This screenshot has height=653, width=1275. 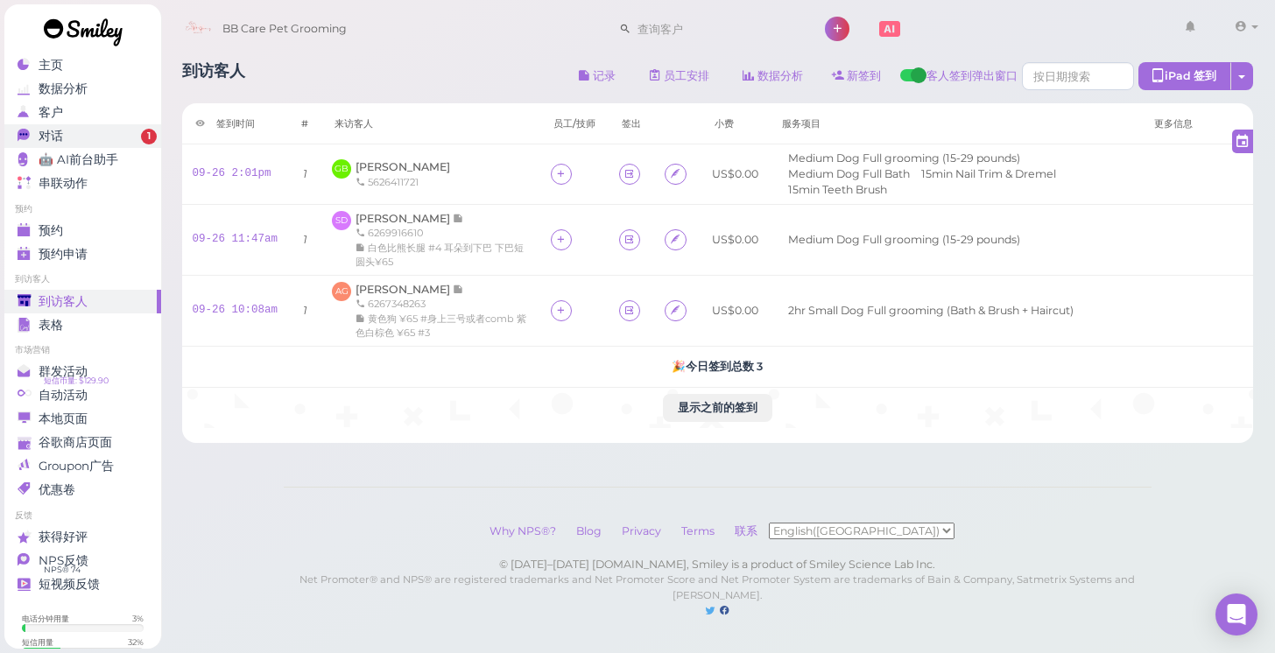 What do you see at coordinates (236, 123) in the screenshot?
I see `th: 签到时间` at bounding box center [236, 123].